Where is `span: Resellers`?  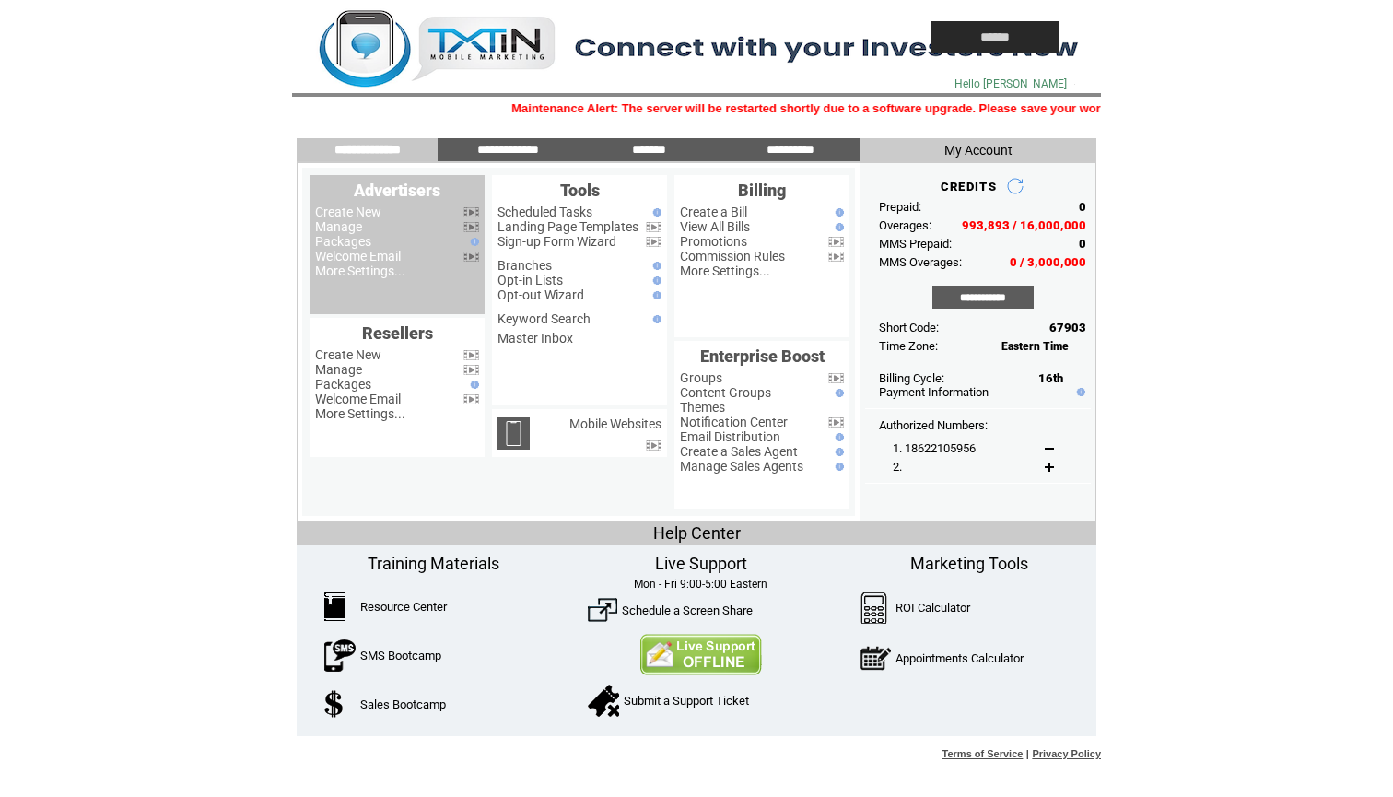
span: Resellers is located at coordinates (397, 333).